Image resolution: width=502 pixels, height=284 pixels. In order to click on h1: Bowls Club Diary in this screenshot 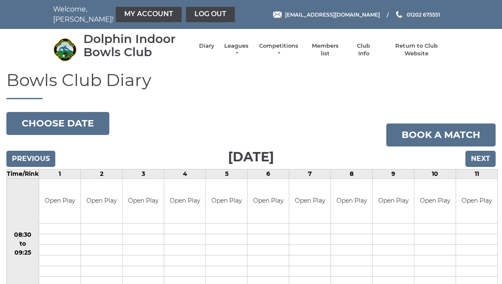, I will do `click(251, 85)`.